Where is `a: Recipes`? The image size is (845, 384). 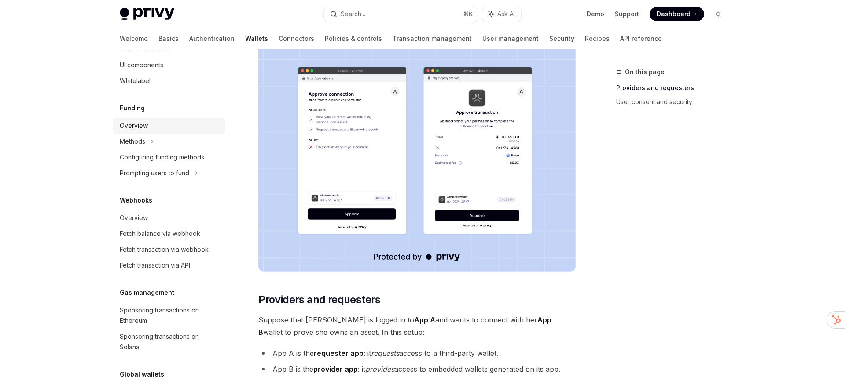 a: Recipes is located at coordinates (597, 39).